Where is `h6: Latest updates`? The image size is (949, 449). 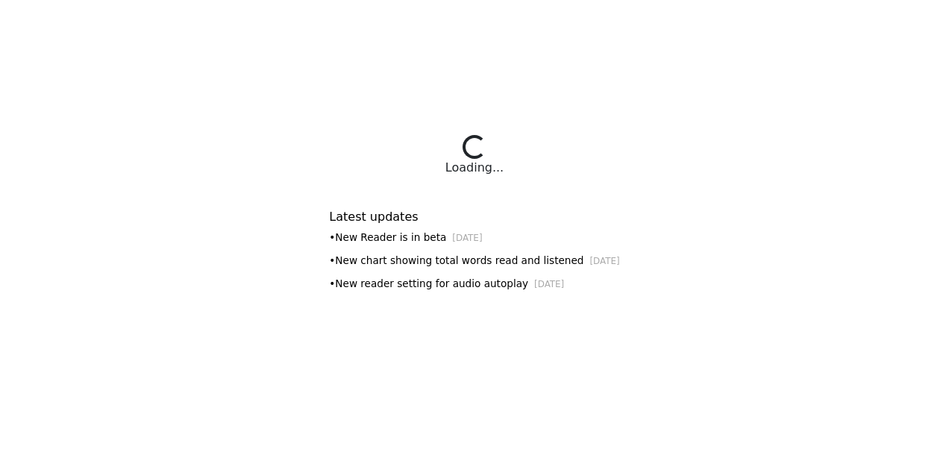
h6: Latest updates is located at coordinates (474, 216).